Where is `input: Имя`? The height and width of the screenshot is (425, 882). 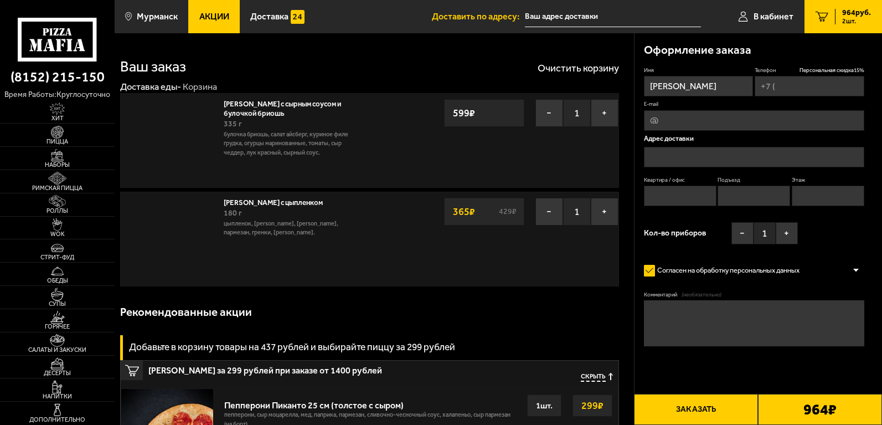 input: Имя is located at coordinates (699, 86).